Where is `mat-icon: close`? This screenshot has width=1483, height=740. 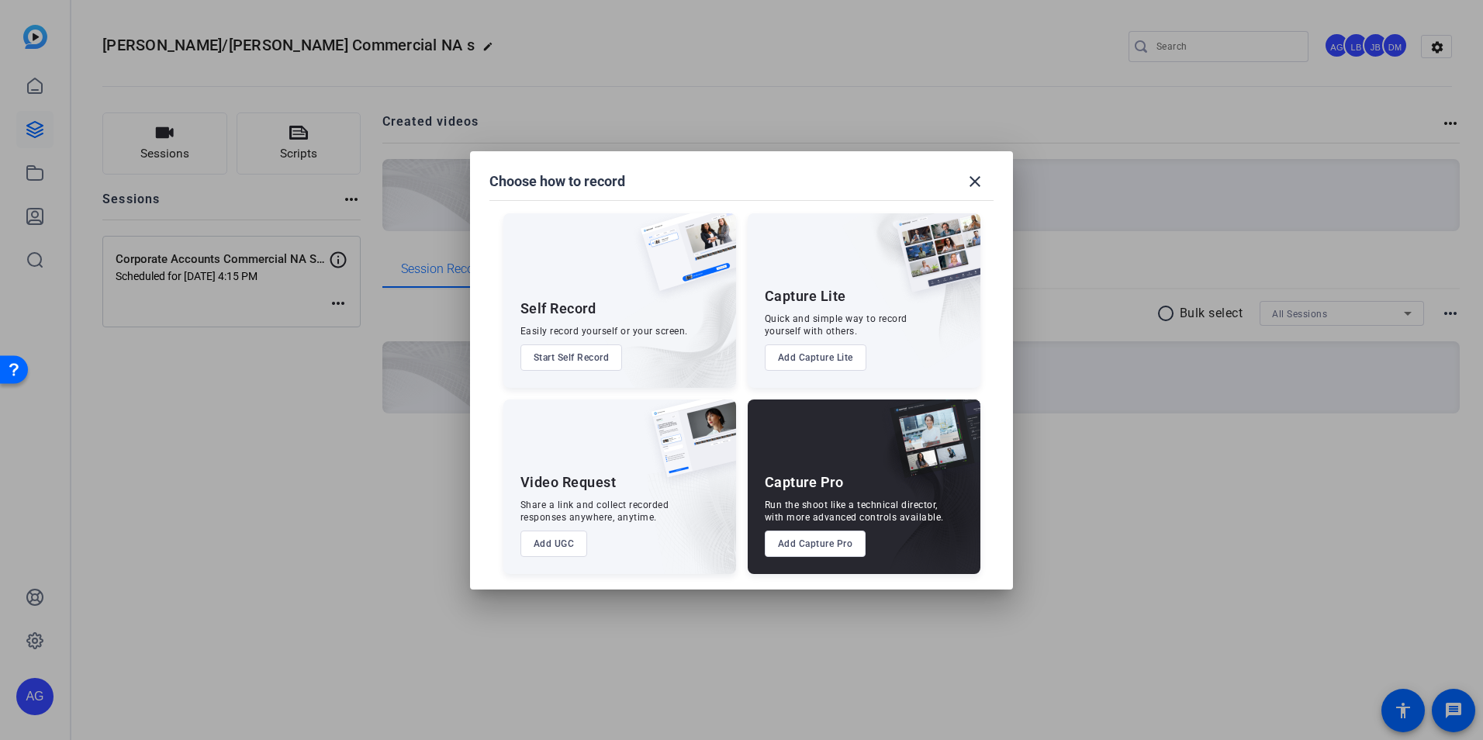
mat-icon: close is located at coordinates (975, 181).